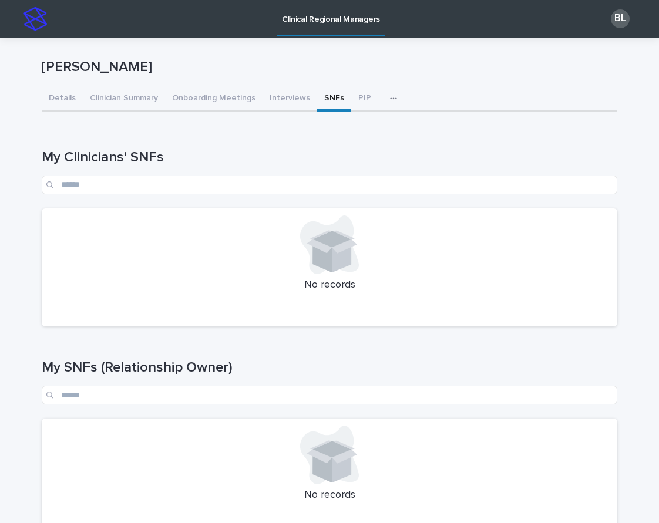 The height and width of the screenshot is (523, 659). What do you see at coordinates (124, 99) in the screenshot?
I see `button: Clinician Summary` at bounding box center [124, 99].